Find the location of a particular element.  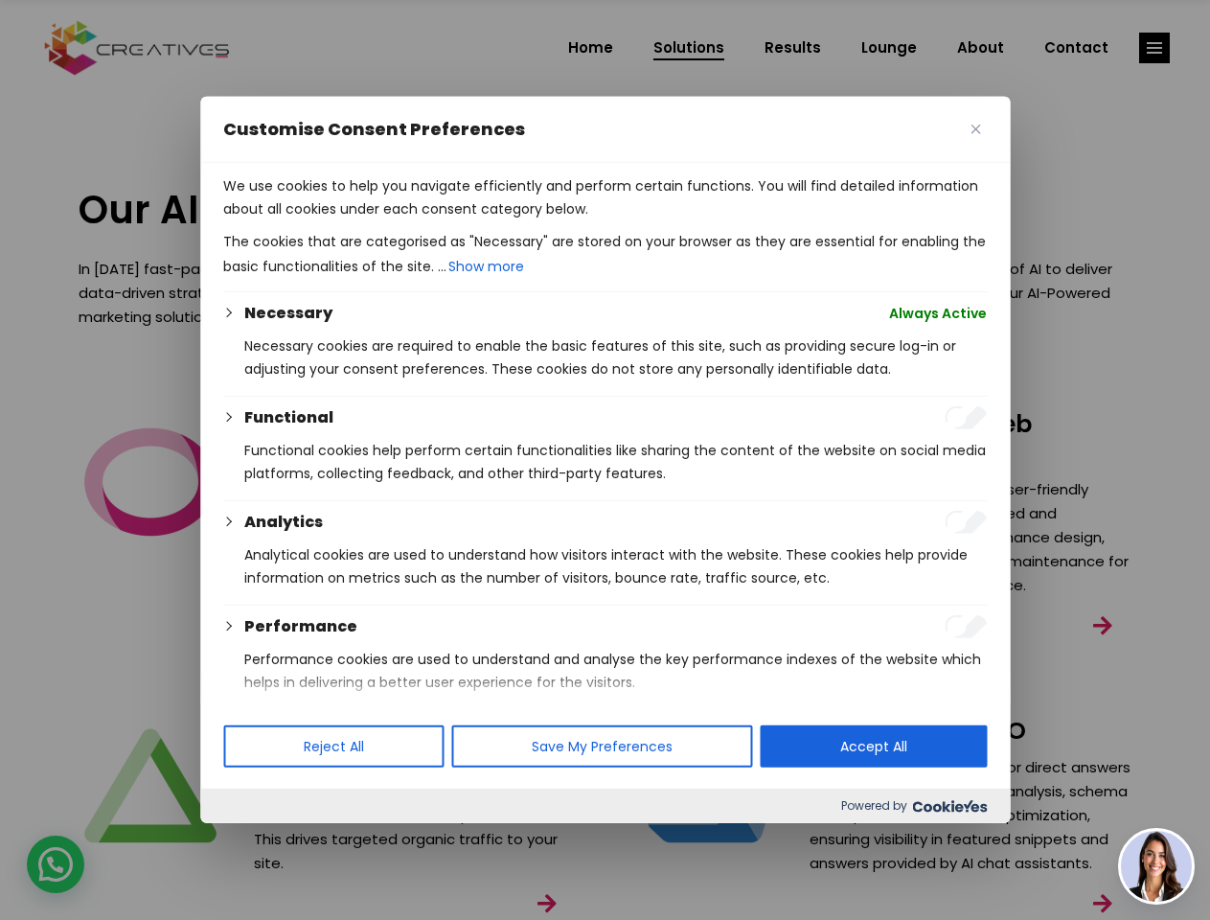

p: Necessary cookies are required to enable the basic features of this site, such as providing secur... is located at coordinates (615, 357).